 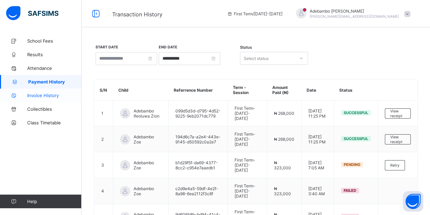 What do you see at coordinates (284, 90) in the screenshot?
I see `th: Amount Paid (₦)` at bounding box center [284, 90].